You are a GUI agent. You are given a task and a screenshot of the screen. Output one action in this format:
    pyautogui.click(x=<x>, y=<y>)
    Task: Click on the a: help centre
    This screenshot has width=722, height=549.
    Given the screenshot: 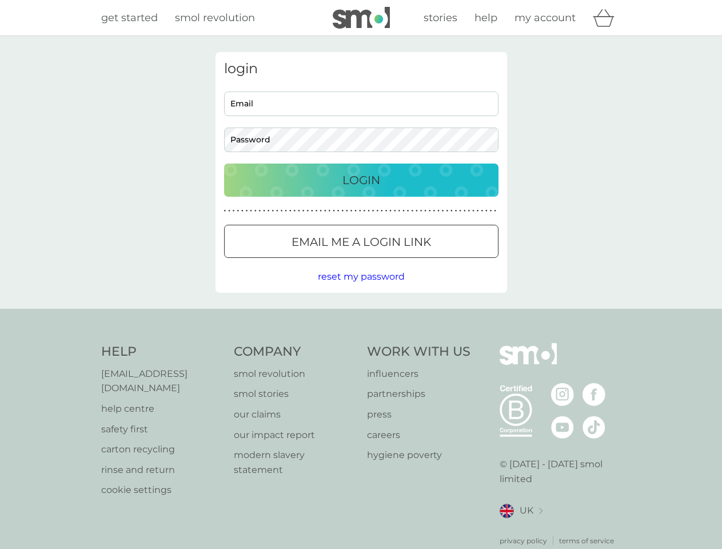 What is the action you would take?
    pyautogui.click(x=162, y=409)
    